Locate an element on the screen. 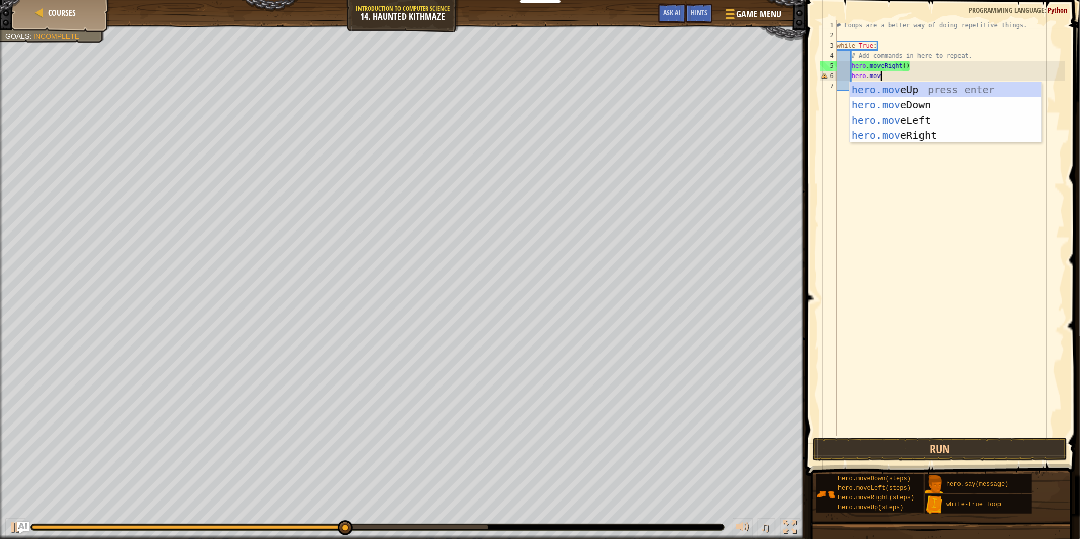 This screenshot has height=539, width=1080. span: Programming language is located at coordinates (1006, 10).